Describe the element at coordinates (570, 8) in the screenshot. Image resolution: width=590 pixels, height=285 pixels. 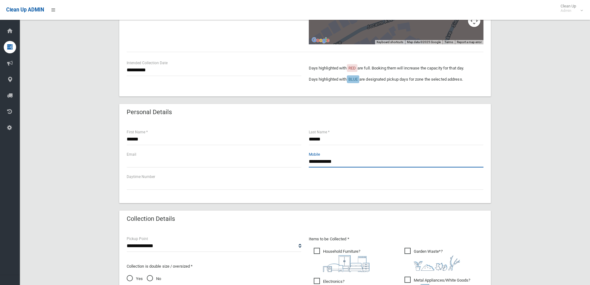
I see `span: Clean Up` at that location.